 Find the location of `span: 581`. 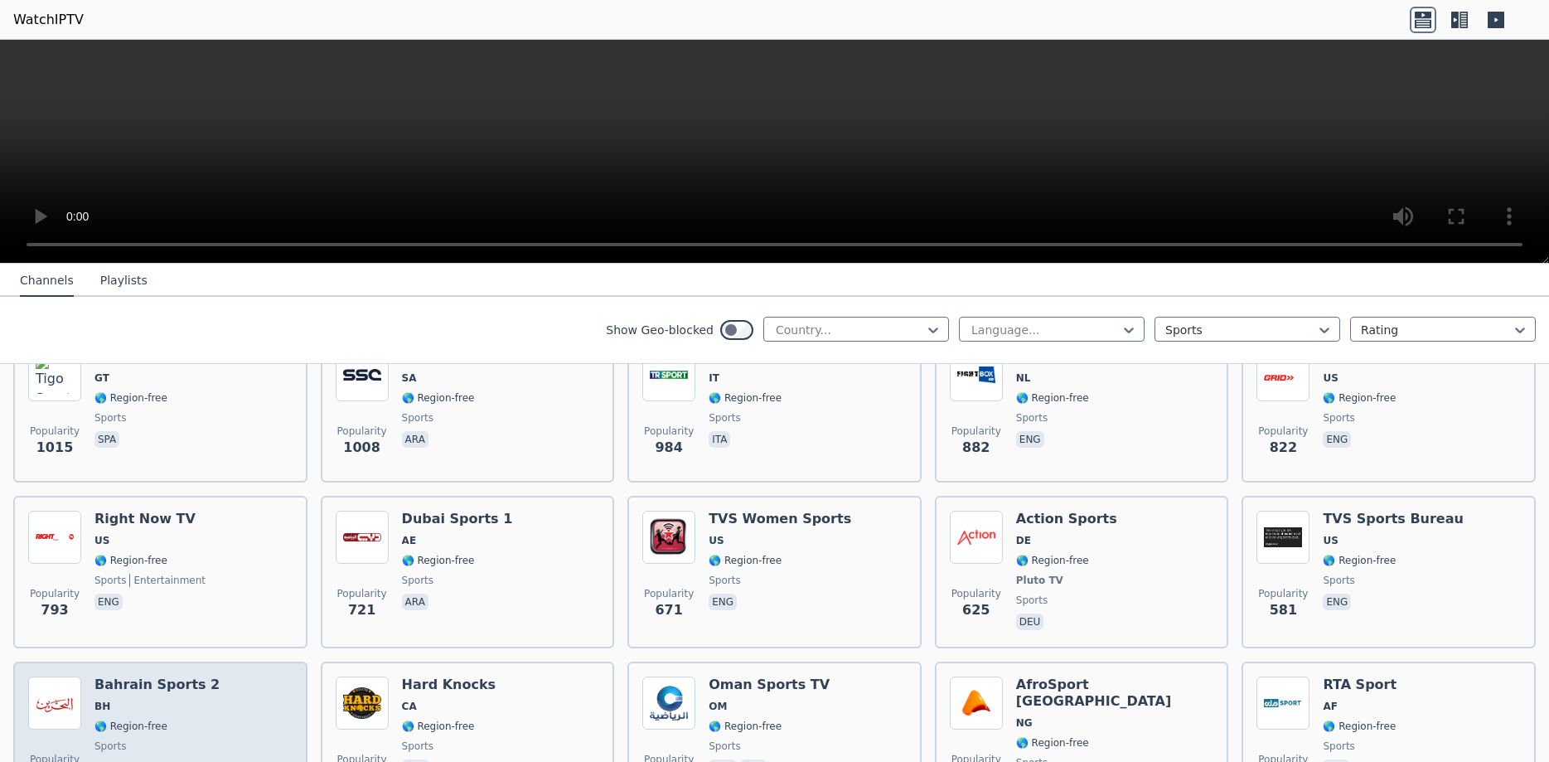

span: 581 is located at coordinates (1283, 610).